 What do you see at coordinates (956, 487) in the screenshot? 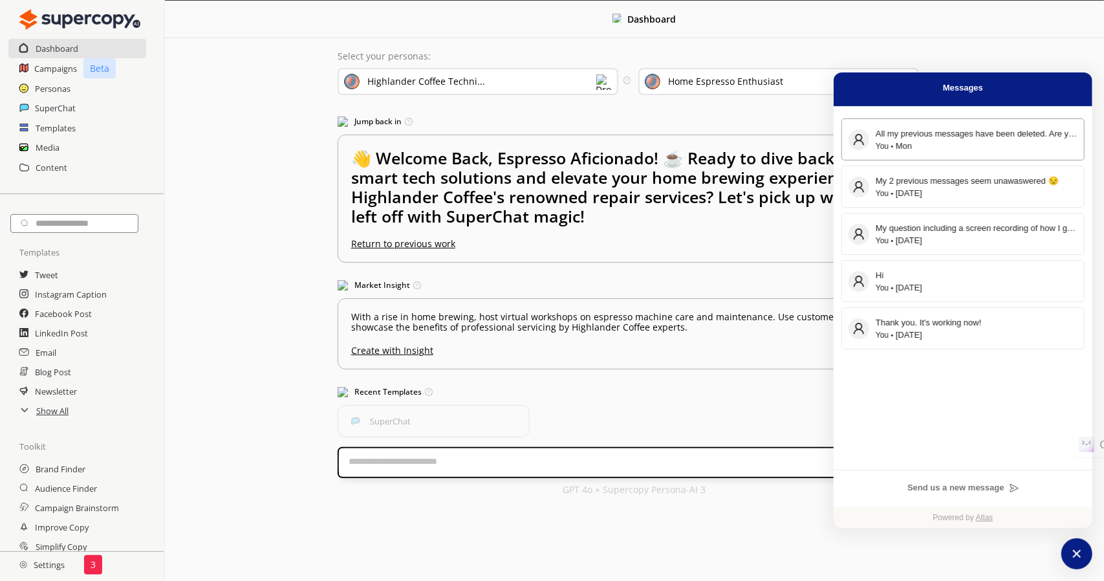
I see `span: Send us a new message` at bounding box center [956, 487].